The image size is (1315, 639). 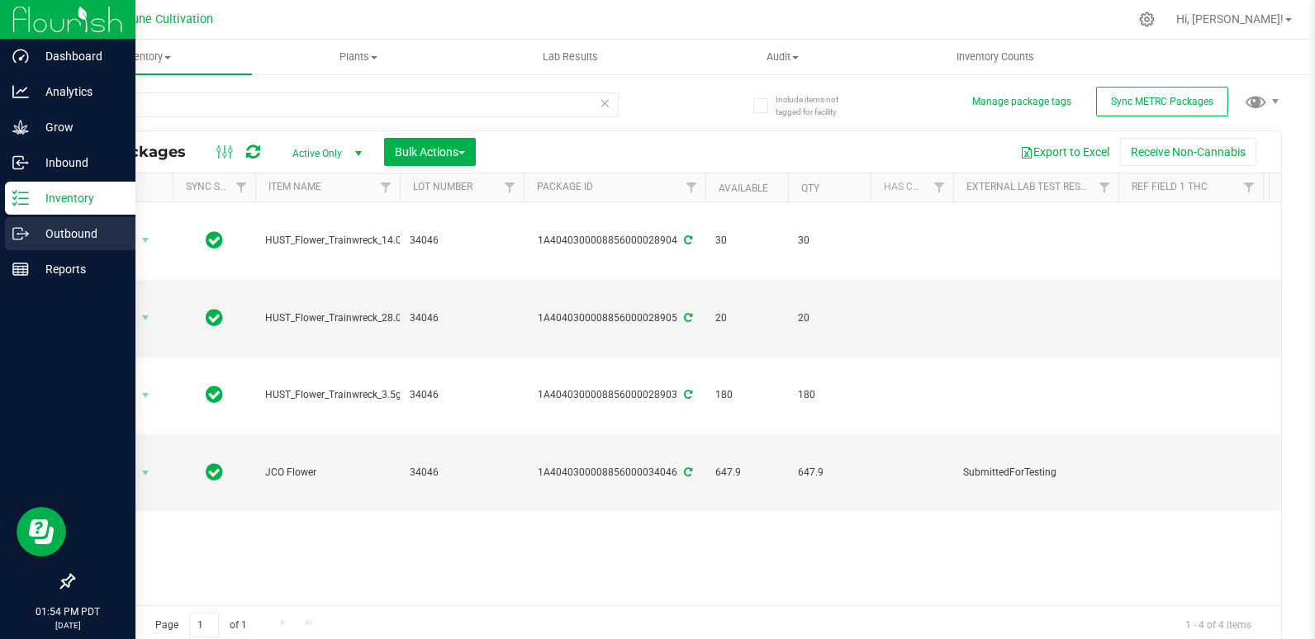 I want to click on span: SubmittedForTesting, so click(x=1036, y=472).